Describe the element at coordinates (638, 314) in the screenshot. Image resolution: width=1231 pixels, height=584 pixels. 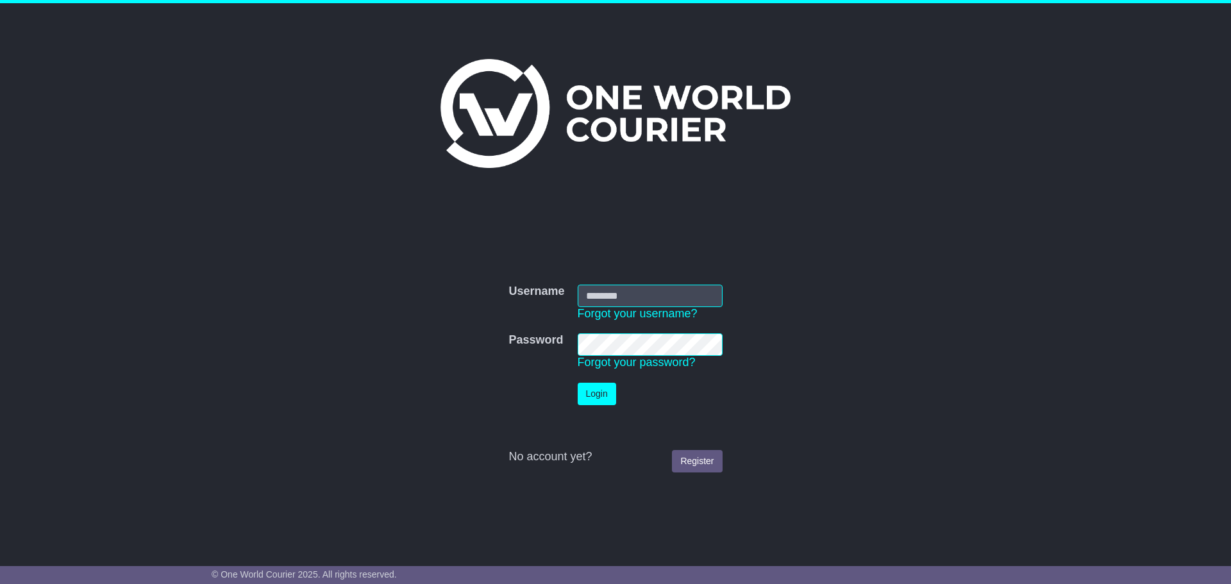
I see `a: Forgot your username?` at that location.